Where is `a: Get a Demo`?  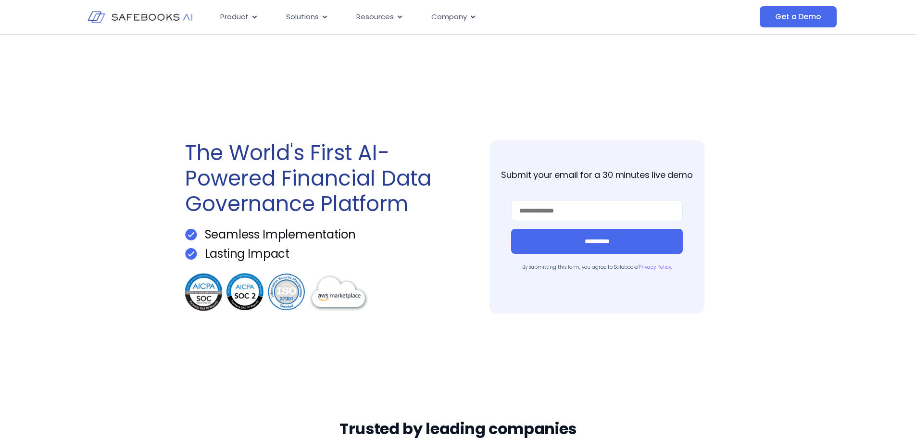
a: Get a Demo is located at coordinates (798, 17).